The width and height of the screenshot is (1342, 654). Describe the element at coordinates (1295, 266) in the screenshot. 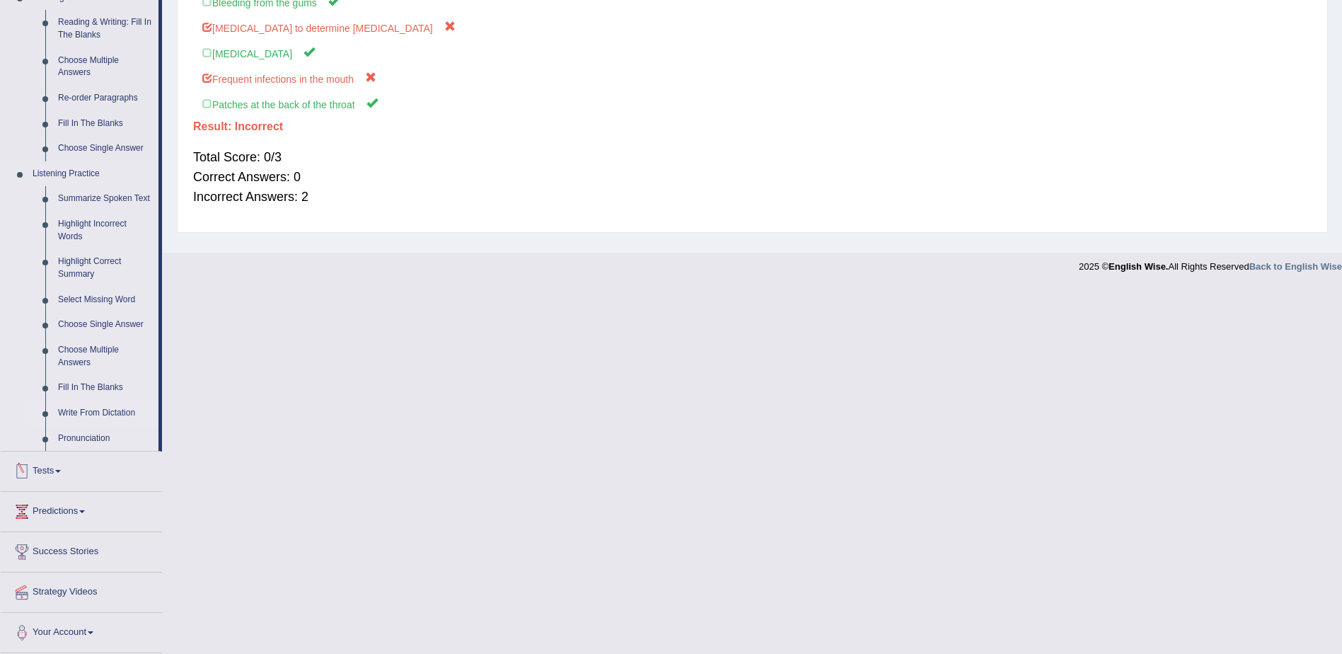

I see `strong: Back to English Wise` at that location.